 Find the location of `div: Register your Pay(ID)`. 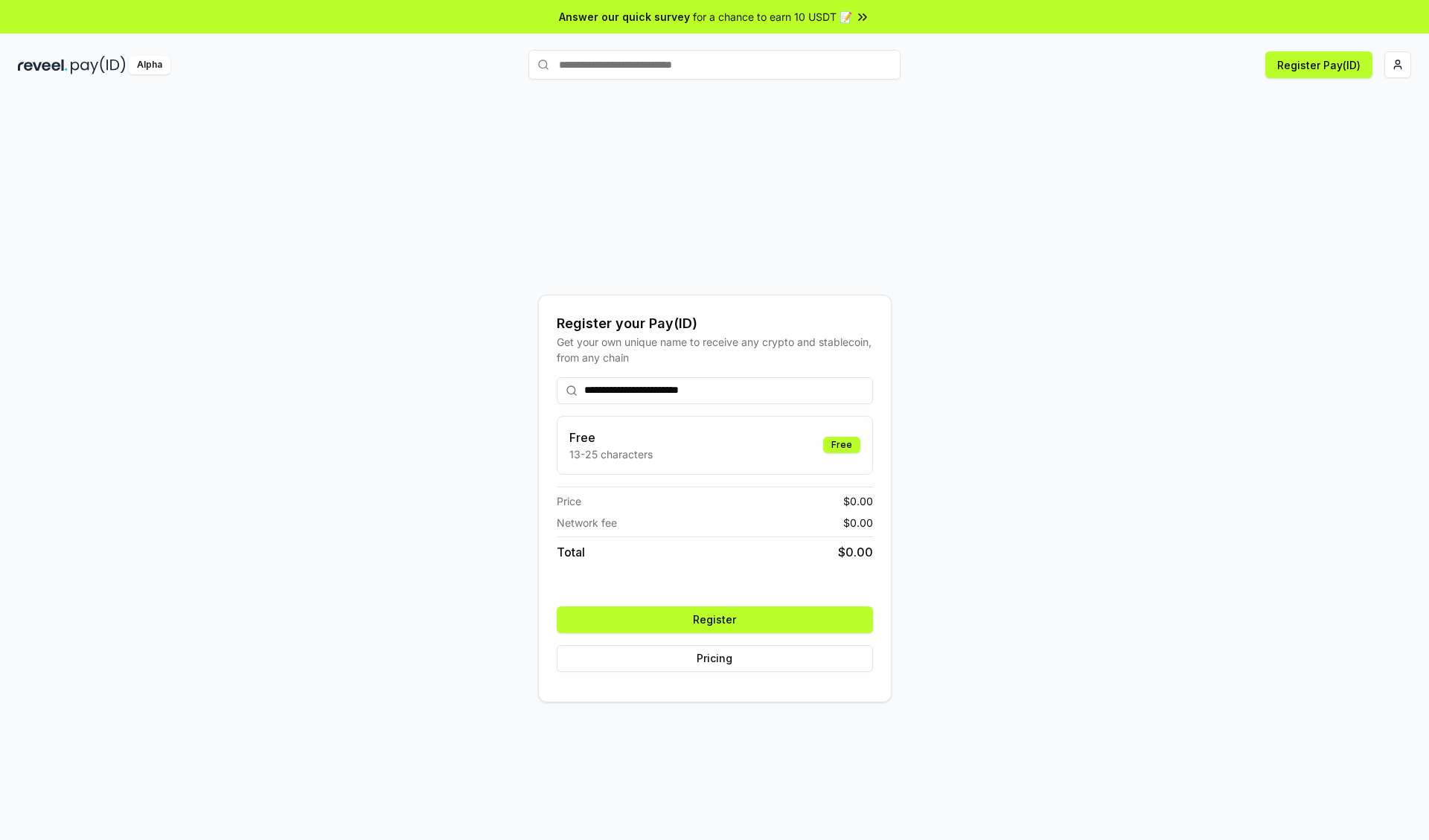

div: Register your Pay(ID) is located at coordinates (714, 324).